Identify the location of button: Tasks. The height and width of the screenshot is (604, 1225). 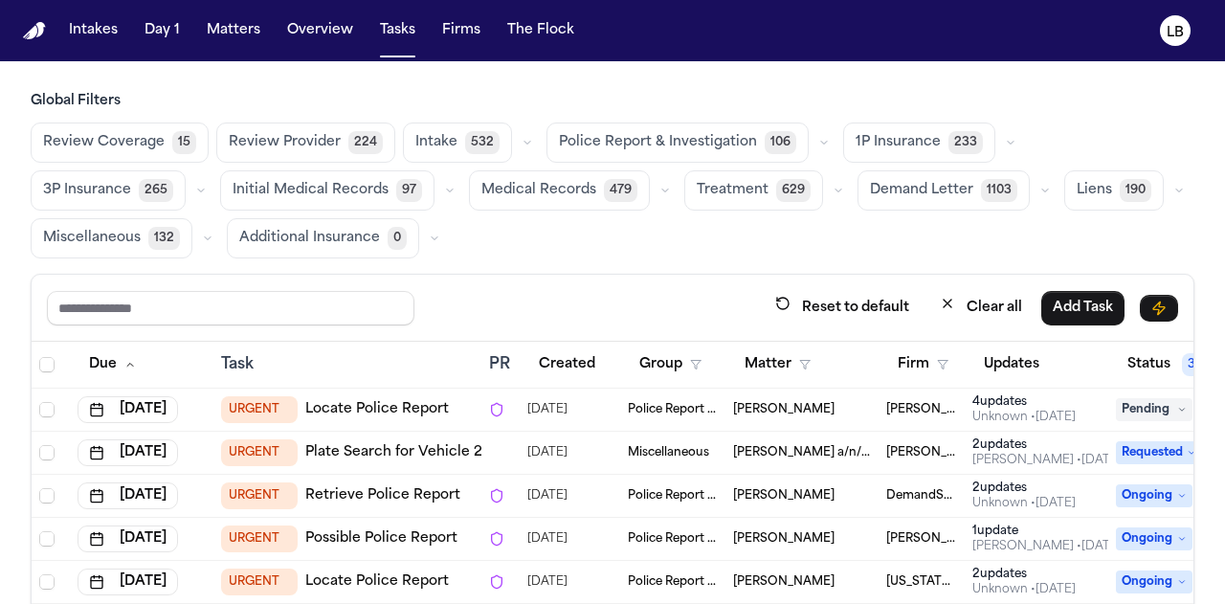
(397, 31).